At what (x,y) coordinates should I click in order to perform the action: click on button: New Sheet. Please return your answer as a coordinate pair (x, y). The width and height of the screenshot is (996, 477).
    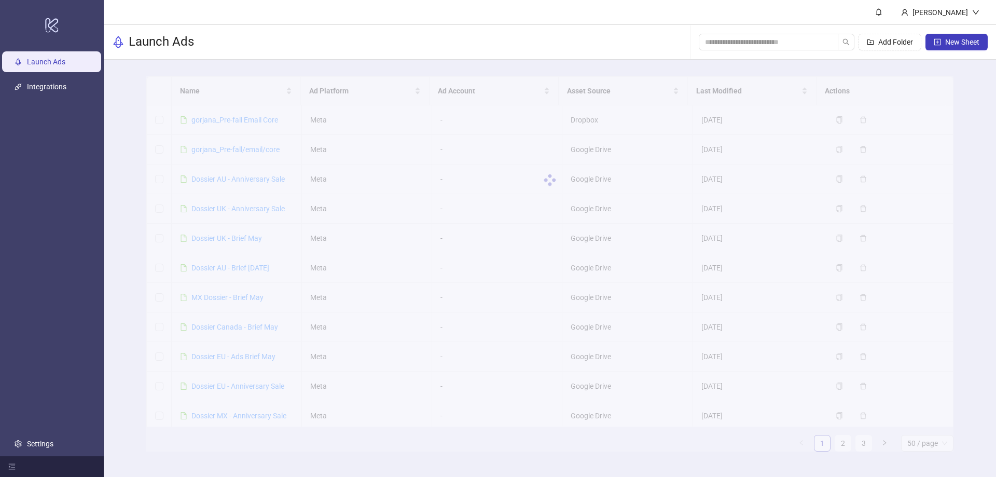
    Looking at the image, I should click on (956, 42).